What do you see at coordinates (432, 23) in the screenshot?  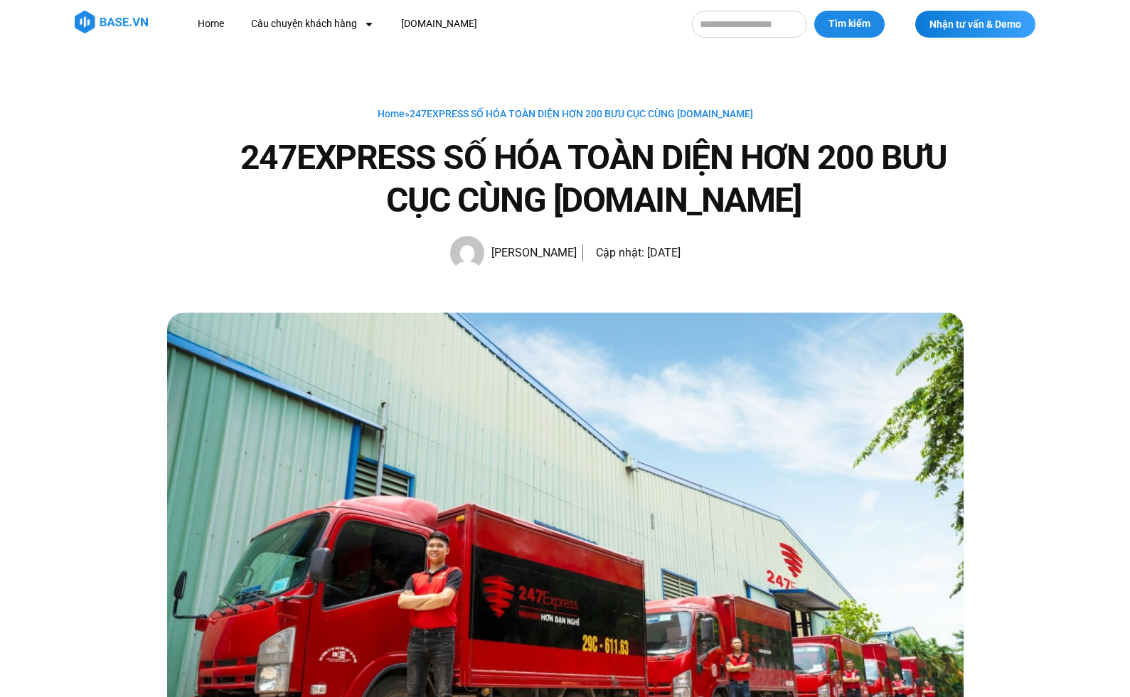 I see `nav: Menu` at bounding box center [432, 23].